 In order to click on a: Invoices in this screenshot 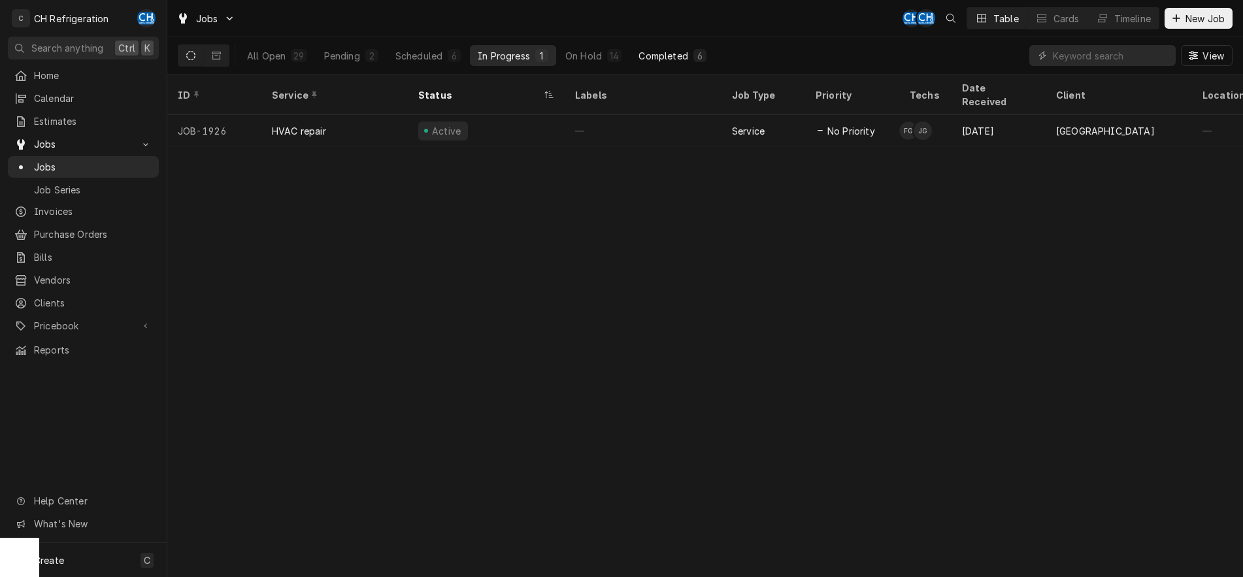, I will do `click(83, 211)`.